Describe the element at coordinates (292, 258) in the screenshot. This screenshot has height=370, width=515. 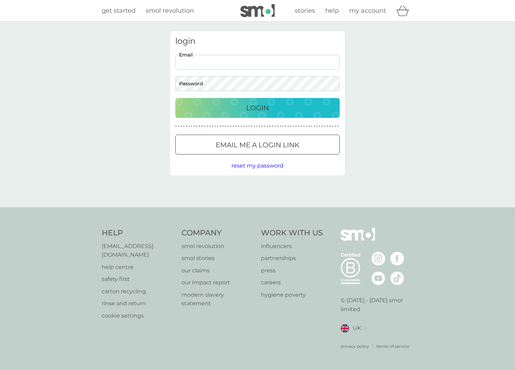
I see `a: partnerships` at that location.